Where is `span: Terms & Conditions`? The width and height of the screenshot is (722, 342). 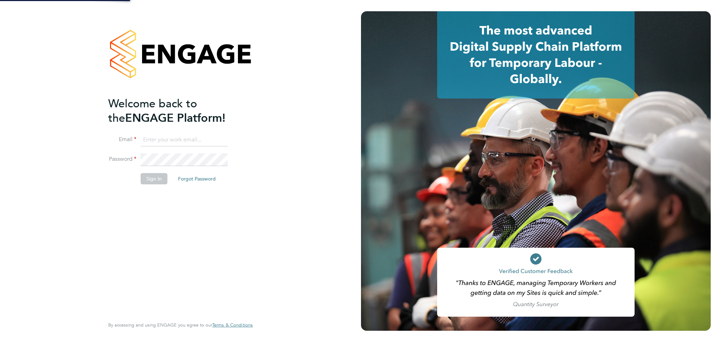
span: Terms & Conditions is located at coordinates (232, 325).